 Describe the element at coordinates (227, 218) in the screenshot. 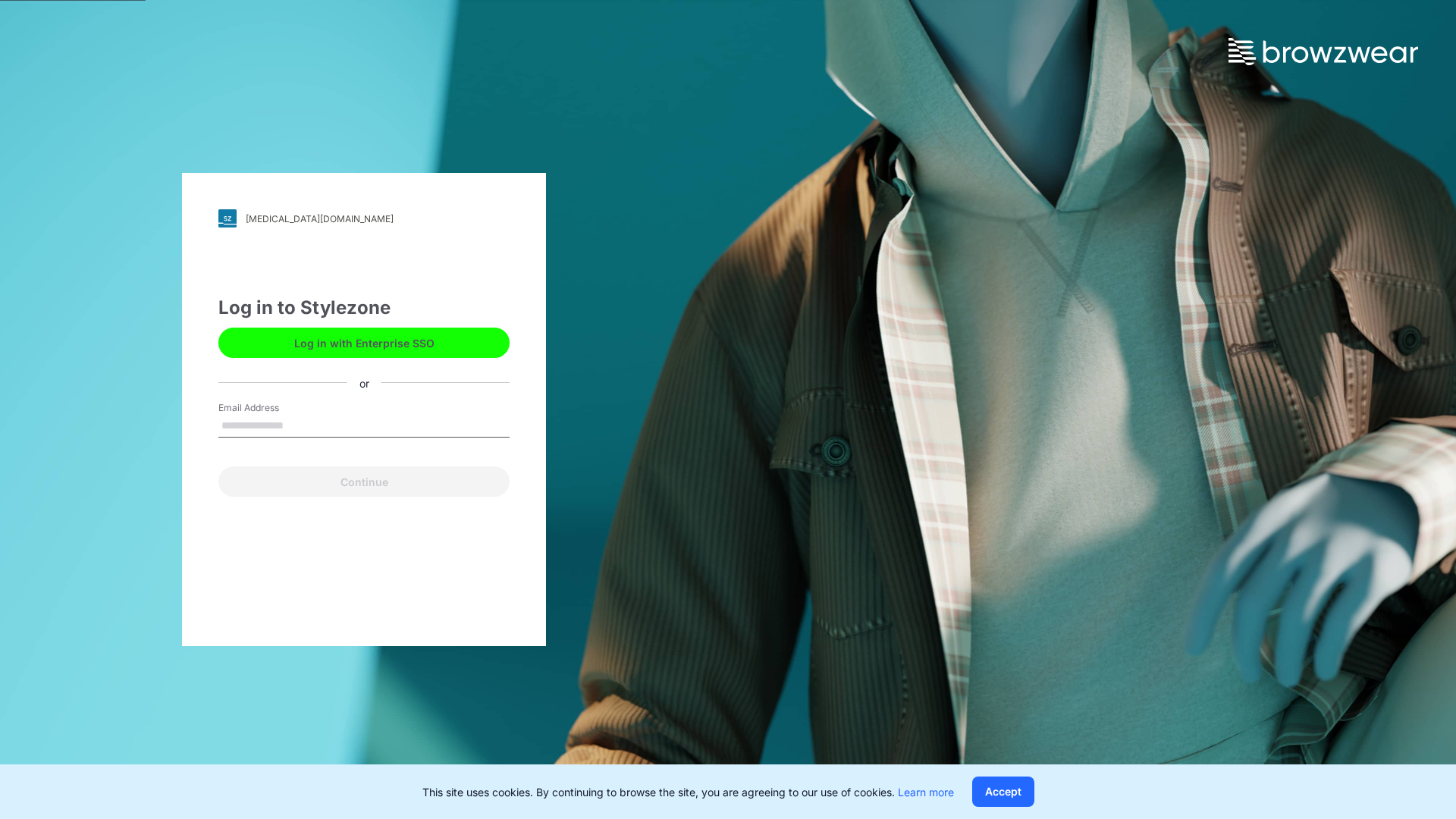

I see `img: svg+xml;base64,PHN2ZyB3aWR0aD0iMjgiIGhlaWdodD0iMjgiIHZpZXdCb3g9IjAgMCAyOCAyOCIgZmlsbD0ibm9uZSIgeG...` at that location.